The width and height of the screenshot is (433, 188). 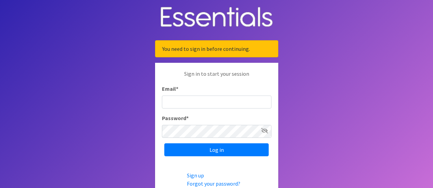 I want to click on p: Sign in to start your session, so click(x=216, y=77).